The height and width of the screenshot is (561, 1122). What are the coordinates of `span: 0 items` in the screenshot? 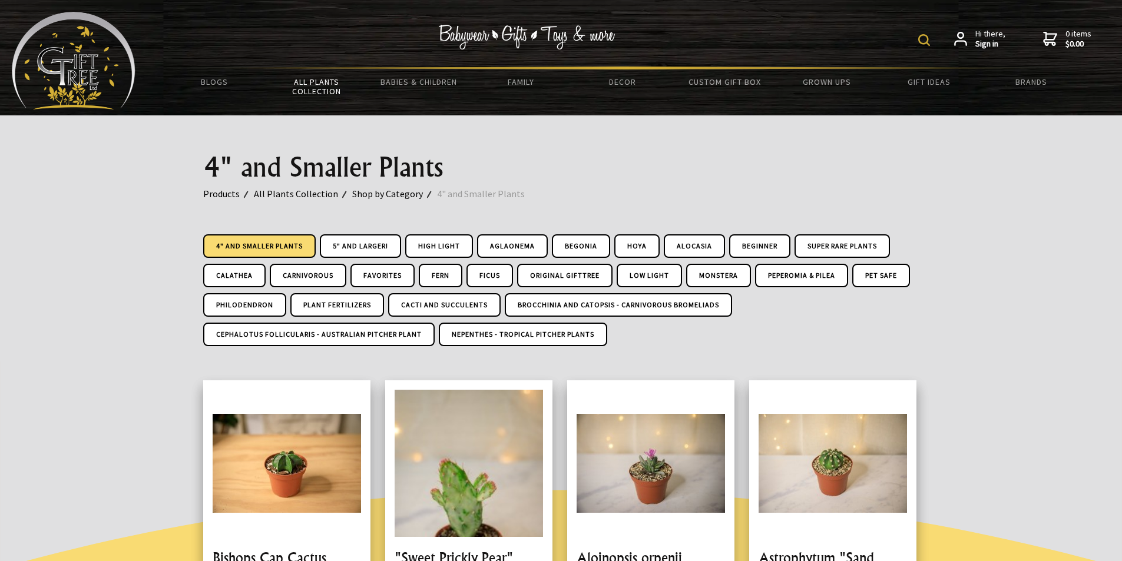 It's located at (1078, 39).